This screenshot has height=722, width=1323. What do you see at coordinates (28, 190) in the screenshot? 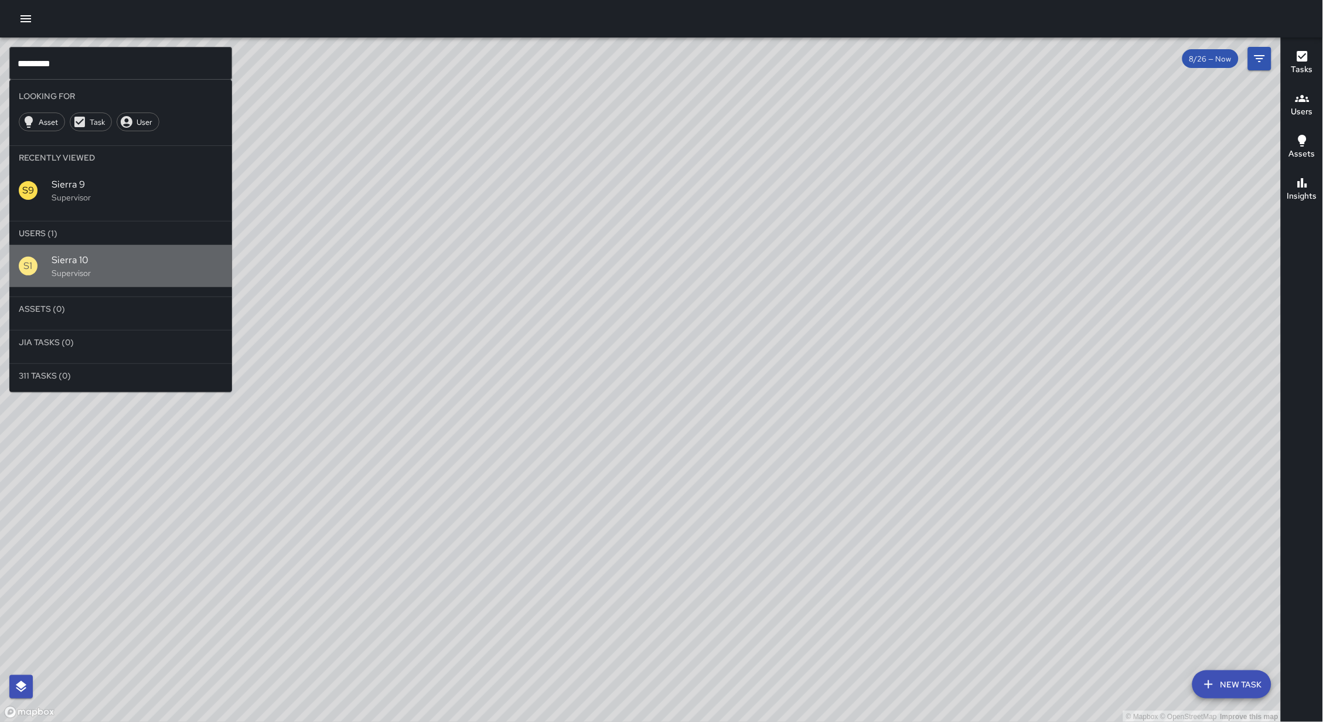
I see `p: S9` at bounding box center [28, 190].